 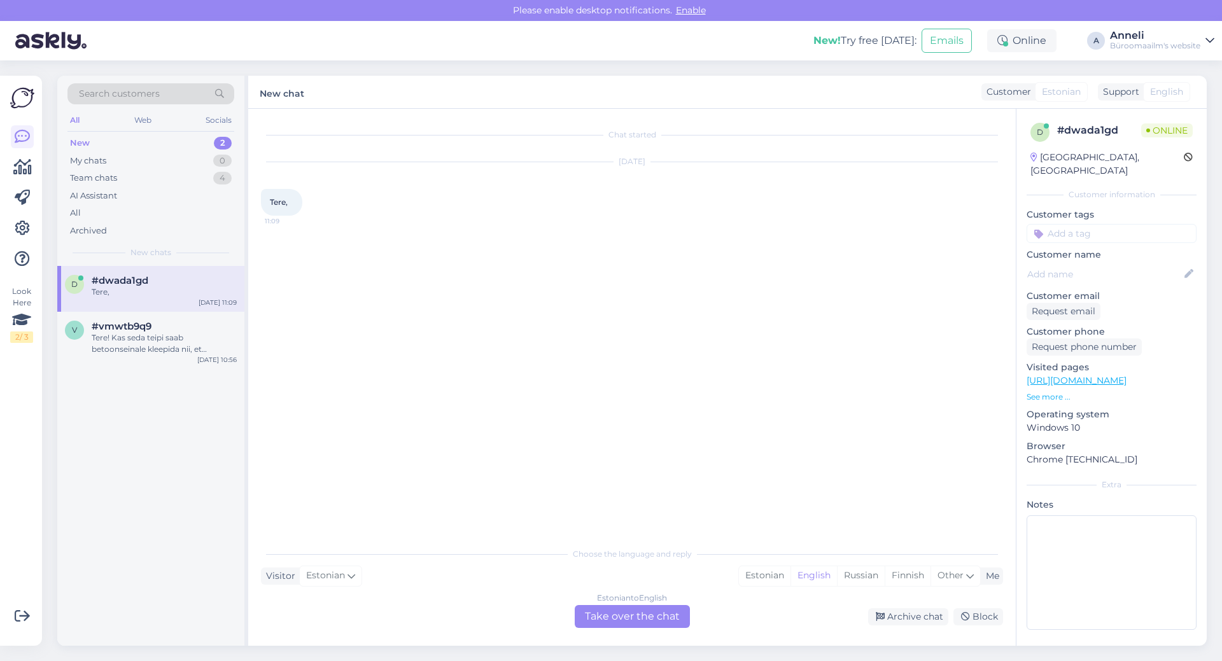 I want to click on p: Notes, so click(x=1111, y=505).